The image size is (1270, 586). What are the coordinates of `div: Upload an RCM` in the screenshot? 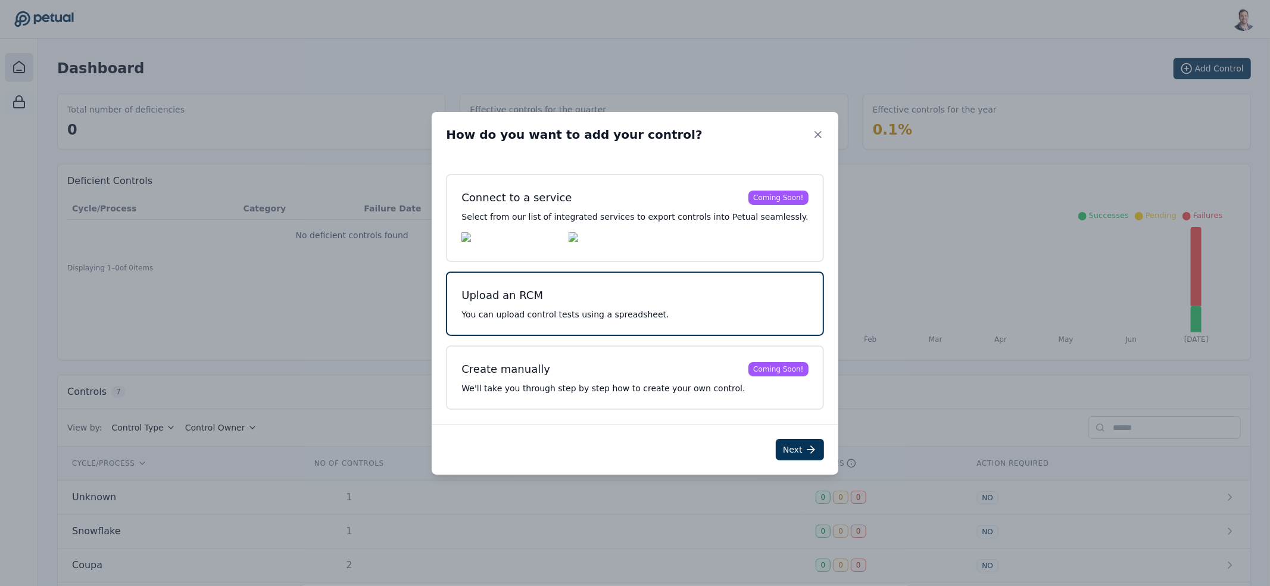 It's located at (502, 295).